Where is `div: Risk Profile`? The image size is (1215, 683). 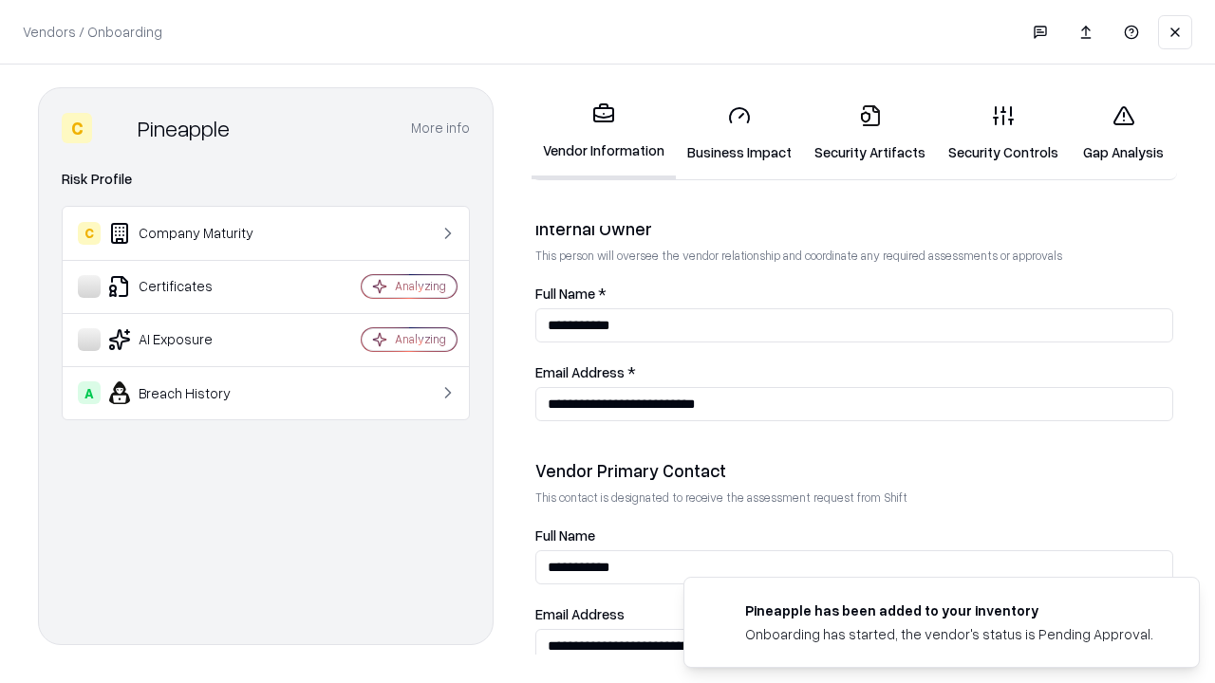
div: Risk Profile is located at coordinates (266, 179).